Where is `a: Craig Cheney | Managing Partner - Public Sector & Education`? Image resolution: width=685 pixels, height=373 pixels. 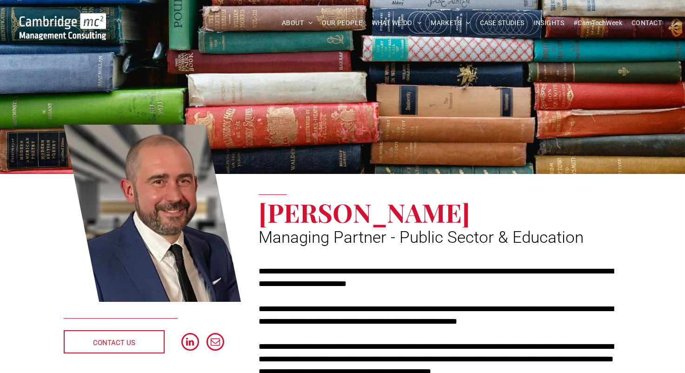
a: Craig Cheney | Managing Partner - Public Sector & Education is located at coordinates (153, 214).